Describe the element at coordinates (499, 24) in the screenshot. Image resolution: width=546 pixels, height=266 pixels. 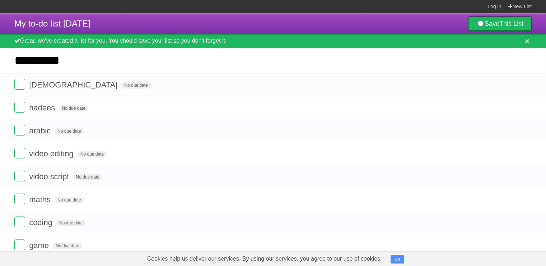
I see `a: SaveThis List` at that location.